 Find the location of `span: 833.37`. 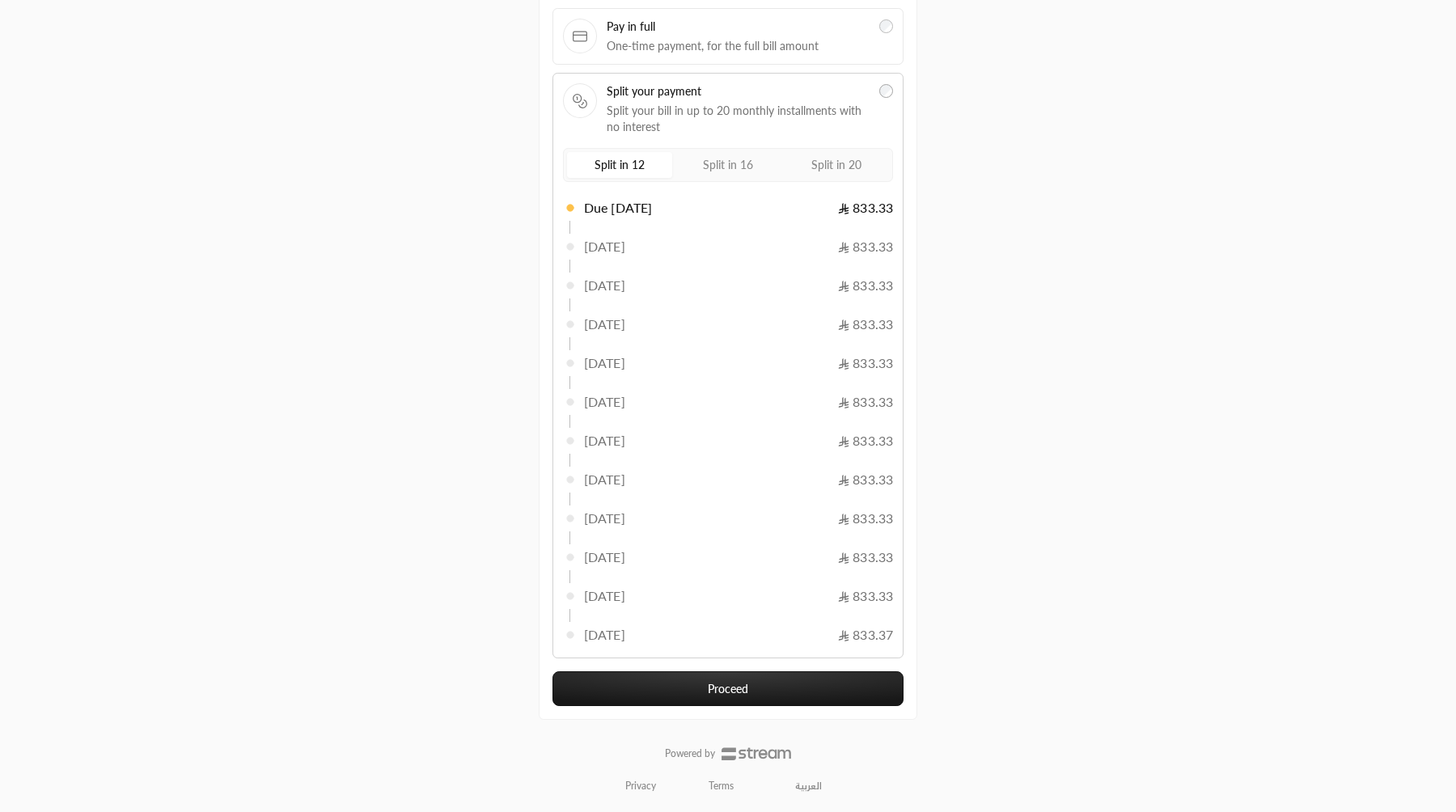

span: 833.37 is located at coordinates (866, 635).